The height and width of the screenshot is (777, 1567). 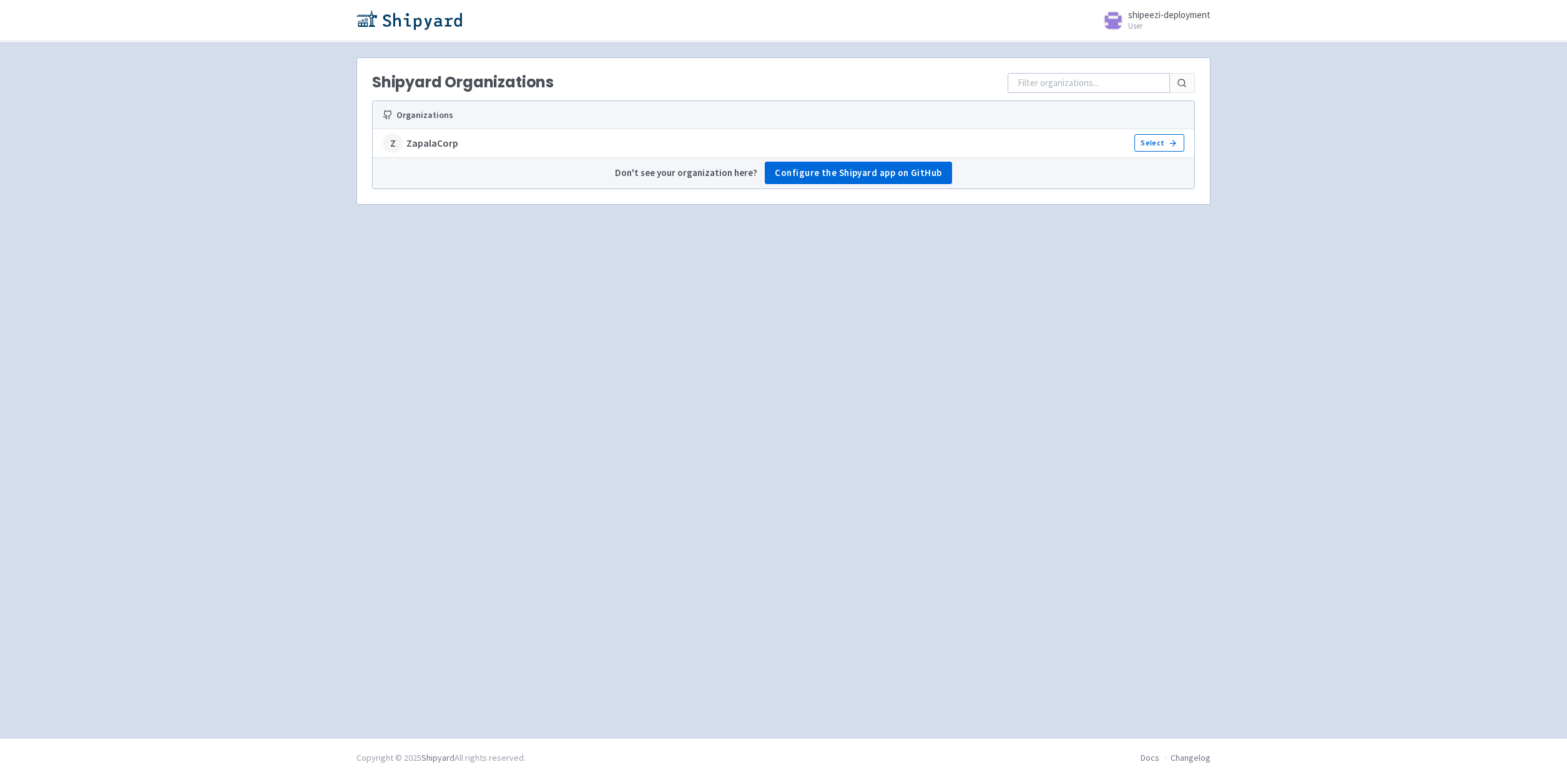 I want to click on div: Copyright © 2025 All rights reserved., so click(x=441, y=758).